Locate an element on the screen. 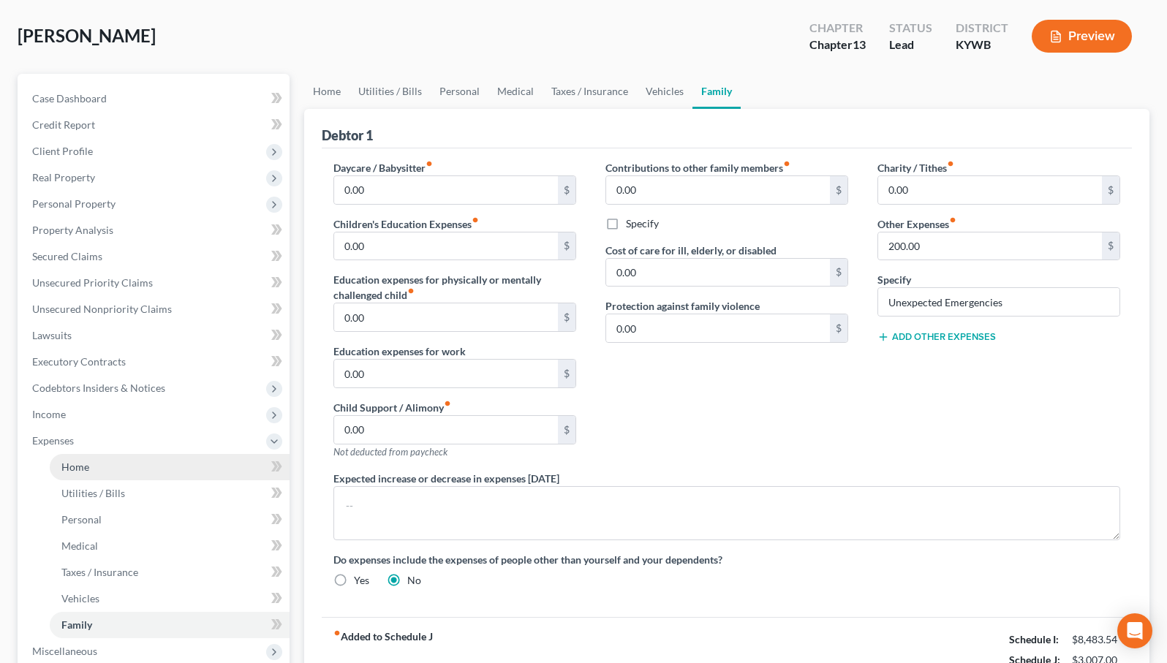  span: Property Analysis is located at coordinates (72, 230).